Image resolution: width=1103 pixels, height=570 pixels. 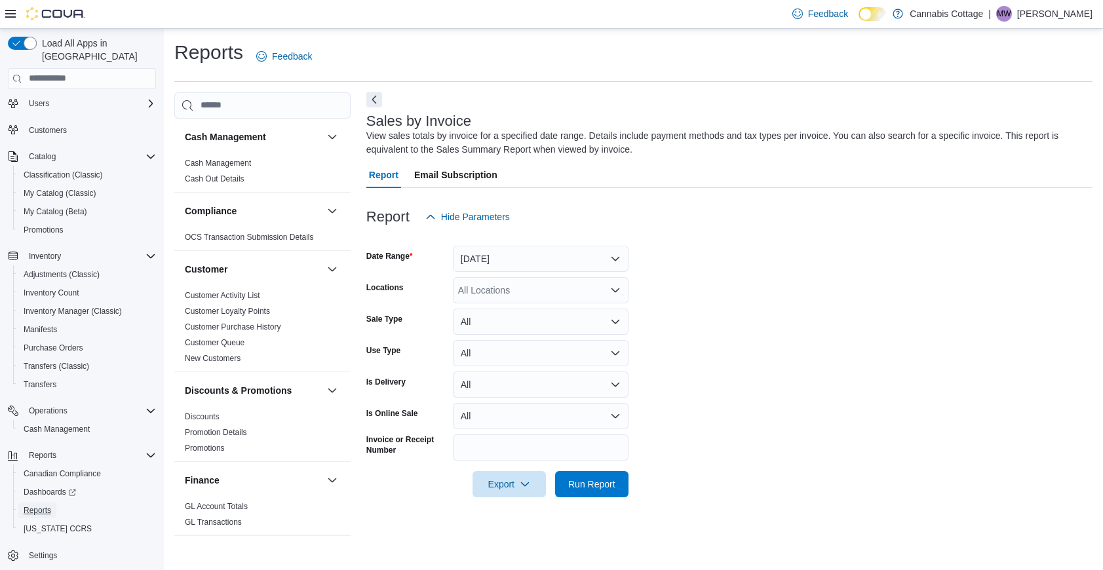 What do you see at coordinates (467, 217) in the screenshot?
I see `button: Hide Parameters` at bounding box center [467, 217].